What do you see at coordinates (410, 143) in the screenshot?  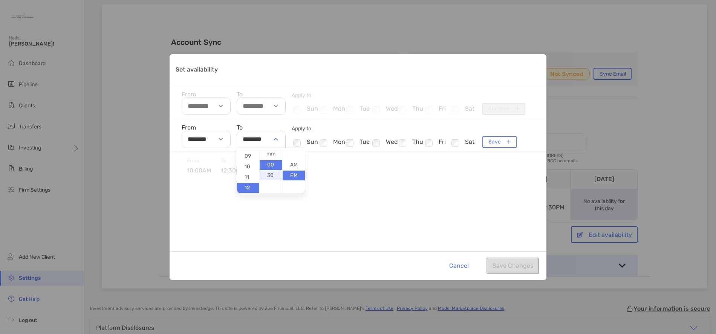 I see `li: thu` at bounding box center [410, 143].